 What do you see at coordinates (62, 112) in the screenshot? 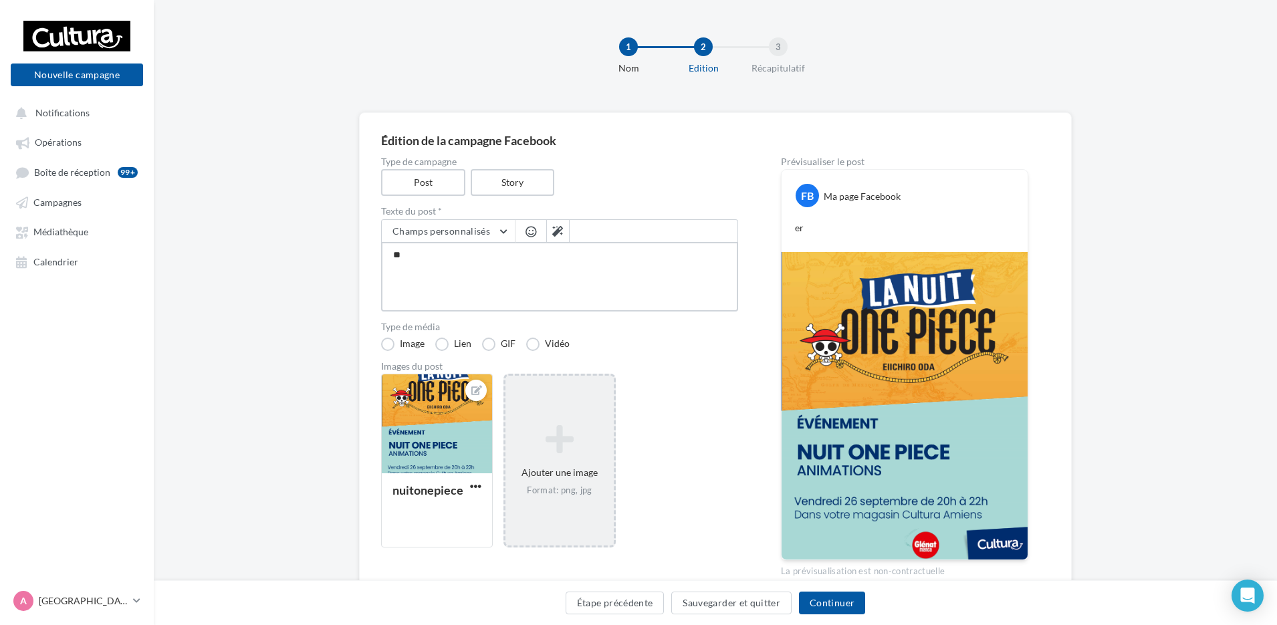
I see `span: Notifications` at bounding box center [62, 112].